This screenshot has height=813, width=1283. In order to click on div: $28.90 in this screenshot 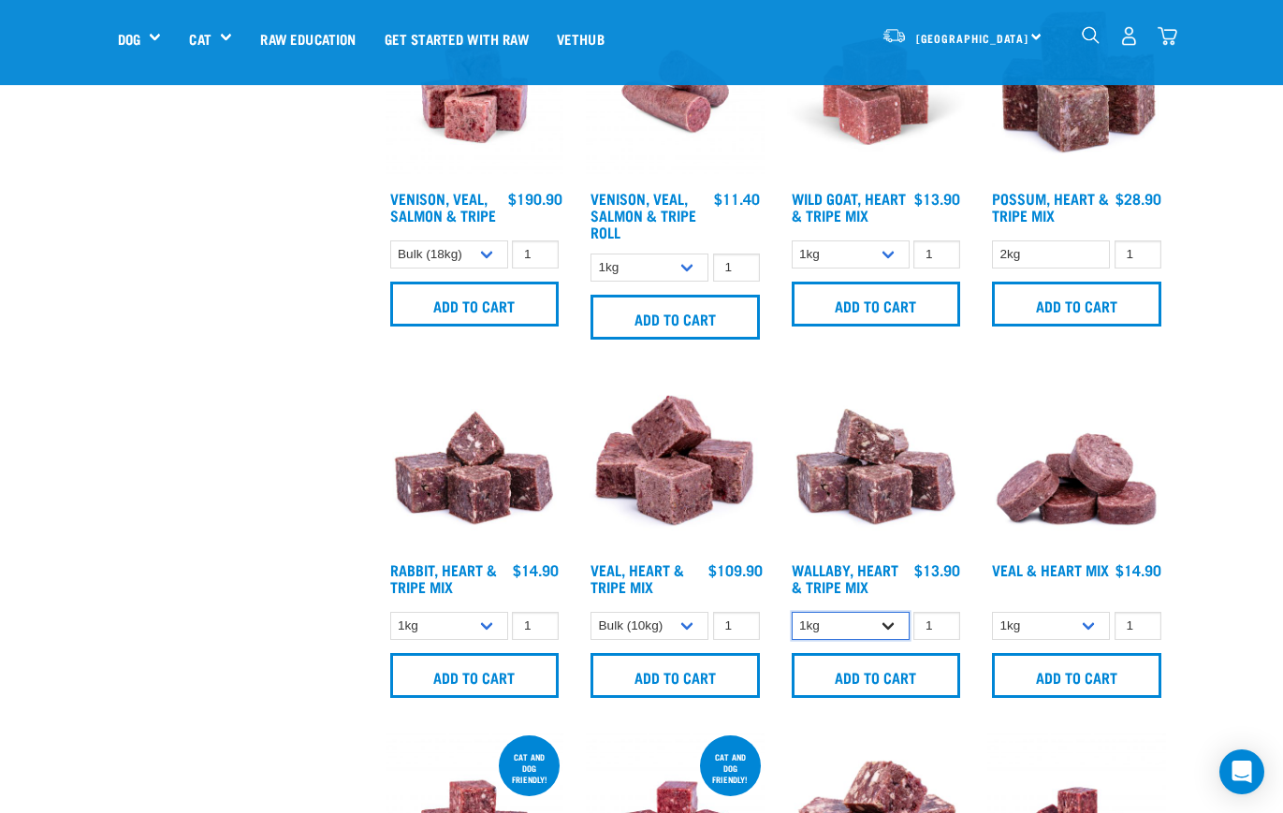, I will do `click(1138, 198)`.